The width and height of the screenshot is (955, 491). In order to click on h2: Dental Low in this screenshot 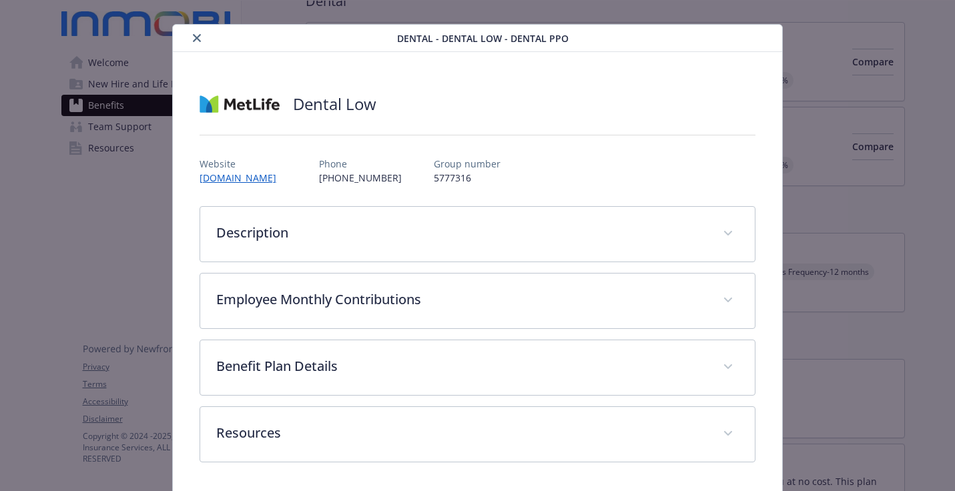, I will do `click(334, 104)`.